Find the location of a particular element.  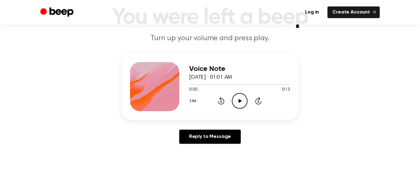

a: Reply to Message is located at coordinates (210, 137).